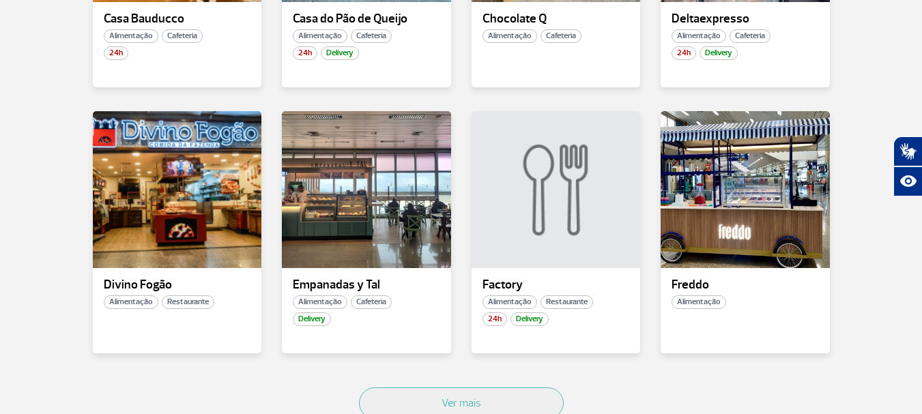 The width and height of the screenshot is (922, 414). I want to click on p: Divino Fogão, so click(177, 285).